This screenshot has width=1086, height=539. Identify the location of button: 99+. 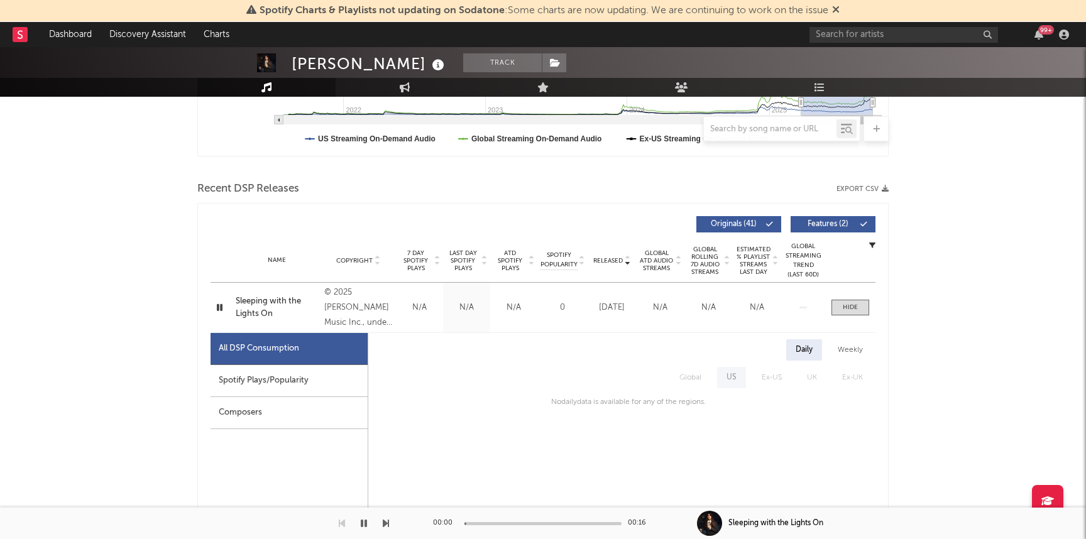
(1039, 35).